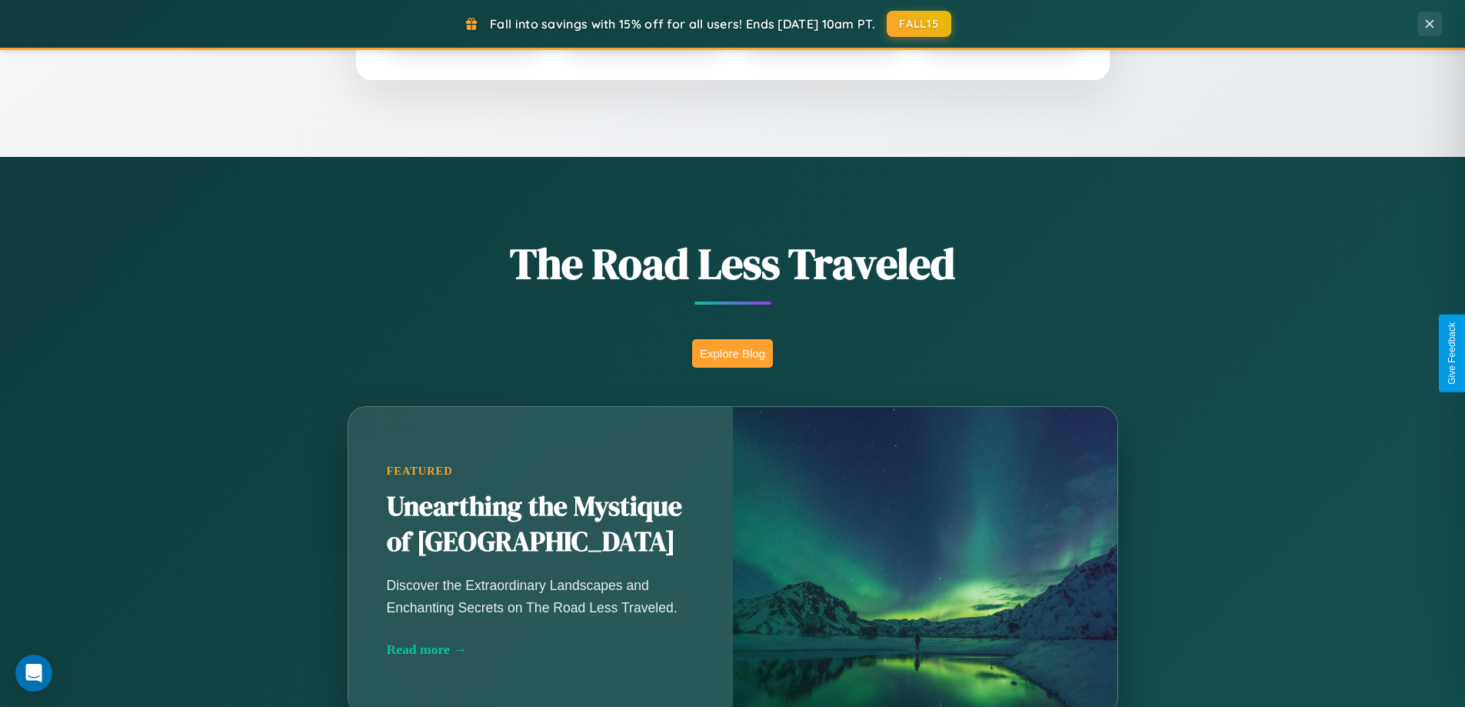 The image size is (1465, 707). I want to click on div: Give Feedback, so click(1452, 353).